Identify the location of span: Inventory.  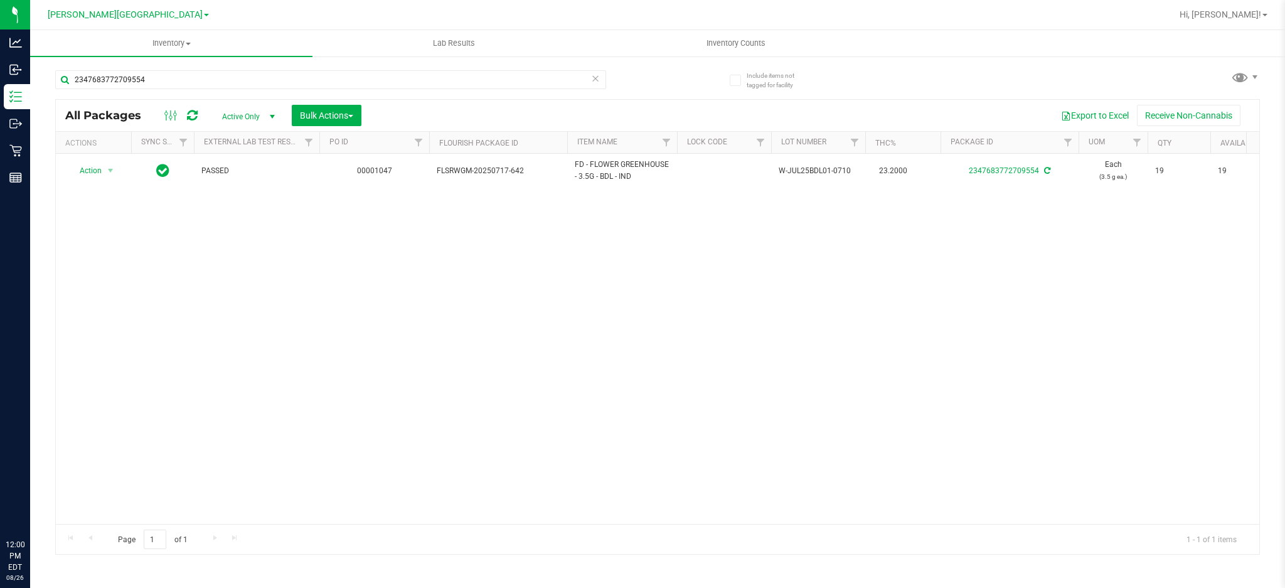
(171, 43).